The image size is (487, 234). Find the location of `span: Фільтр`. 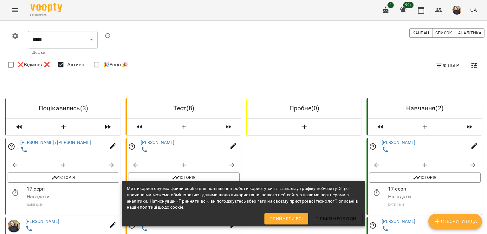

span: Фільтр is located at coordinates (447, 65).